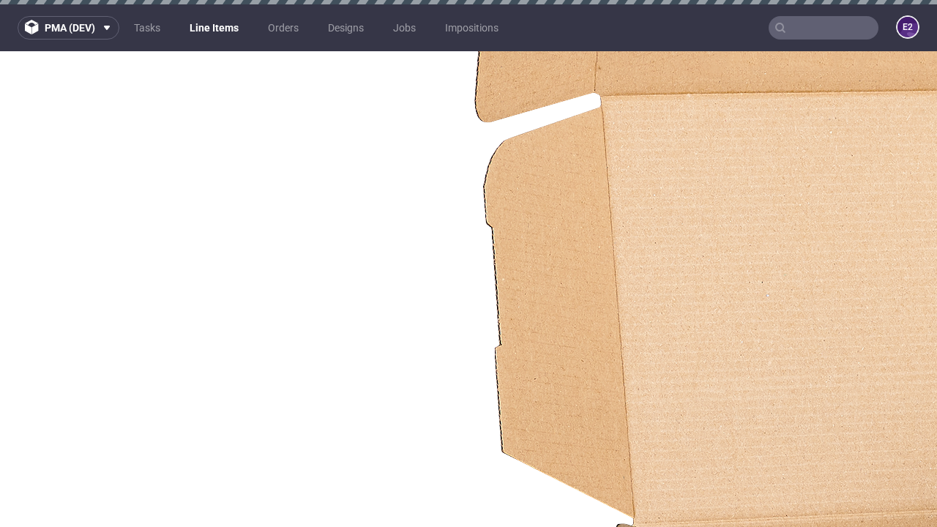 This screenshot has width=937, height=527. Describe the element at coordinates (471, 28) in the screenshot. I see `a: Impositions` at that location.